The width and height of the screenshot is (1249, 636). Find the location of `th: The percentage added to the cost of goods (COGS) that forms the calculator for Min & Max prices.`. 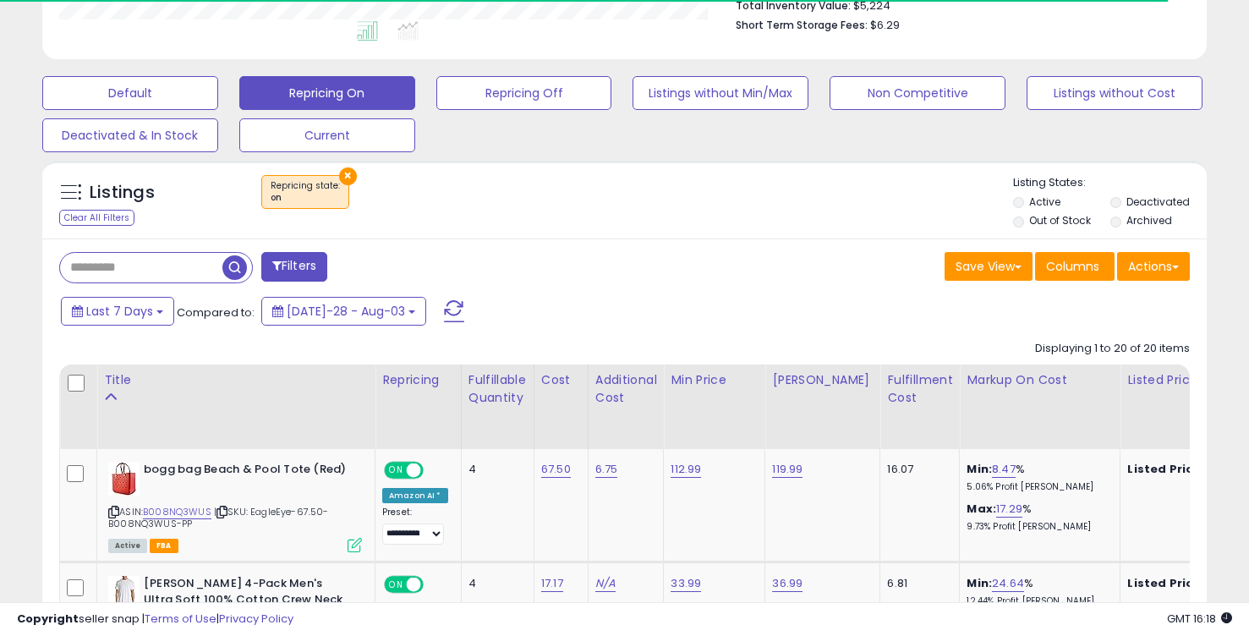

th: The percentage added to the cost of goods (COGS) that forms the calculator for Min & Max prices. is located at coordinates (1040, 407).